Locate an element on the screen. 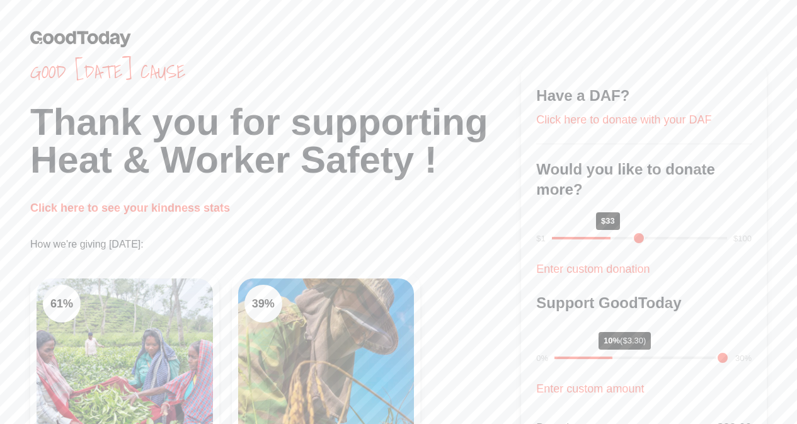 The height and width of the screenshot is (424, 797). a: Click here to donate with your DAF is located at coordinates (623, 120).